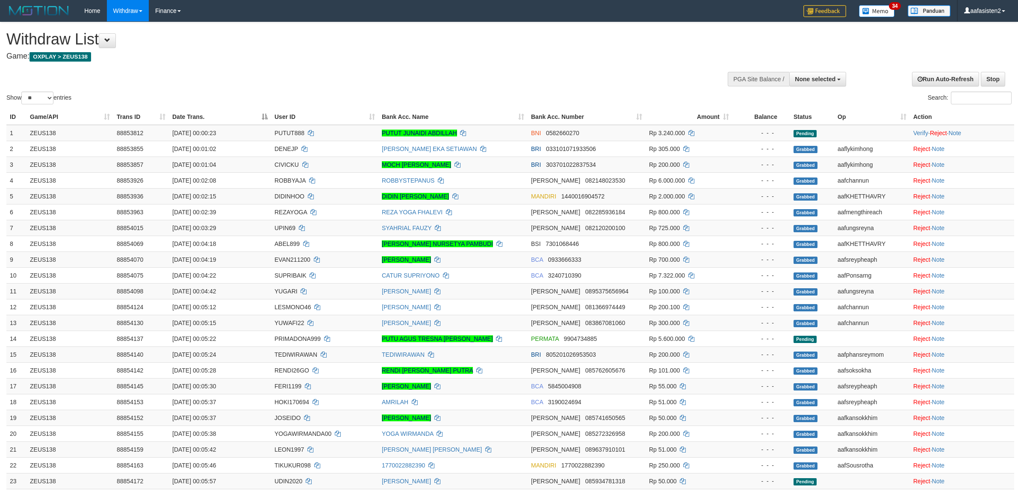 The image size is (1018, 491). I want to click on th: Bank Acc. Name: activate to sort column ascending, so click(453, 117).